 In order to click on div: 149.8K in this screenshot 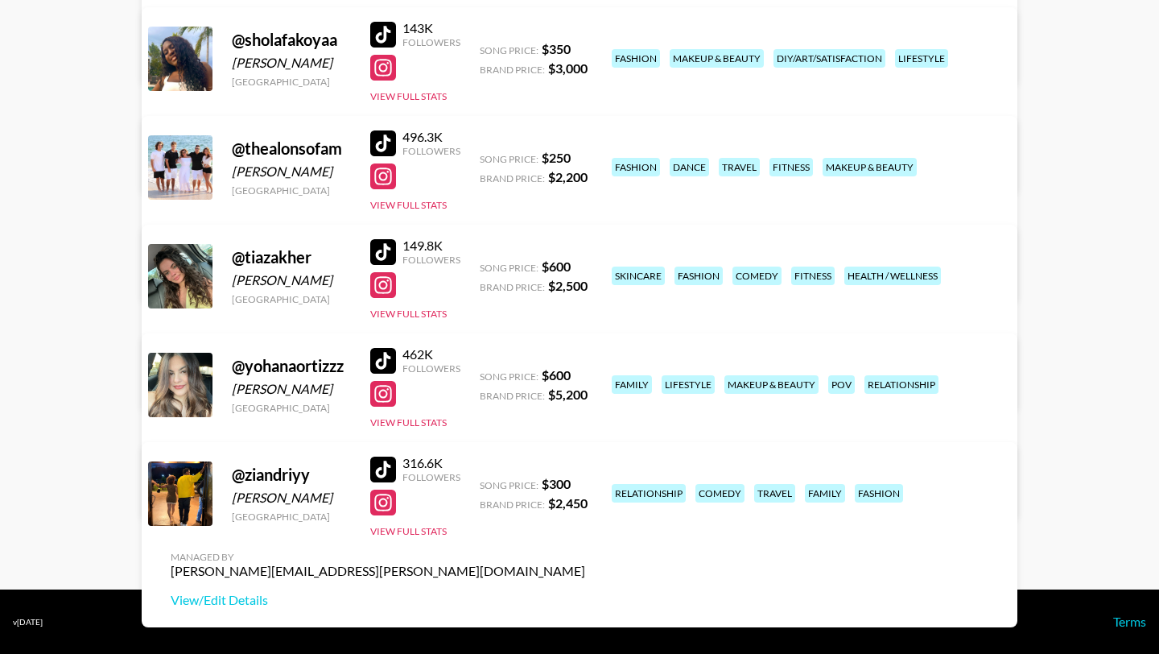, I will do `click(431, 246)`.